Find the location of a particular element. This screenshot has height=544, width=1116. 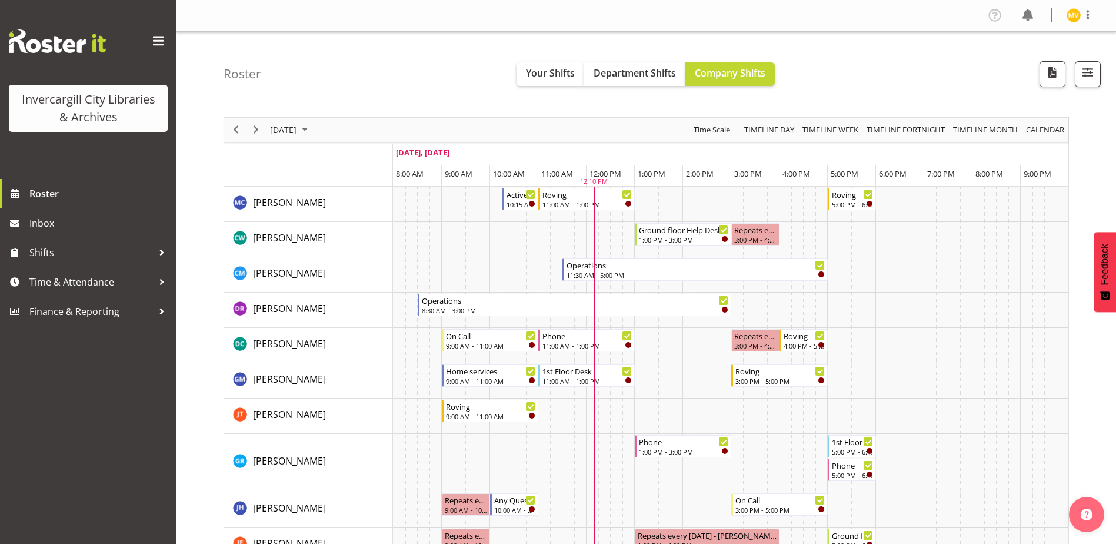

div: previous period is located at coordinates (236, 130).